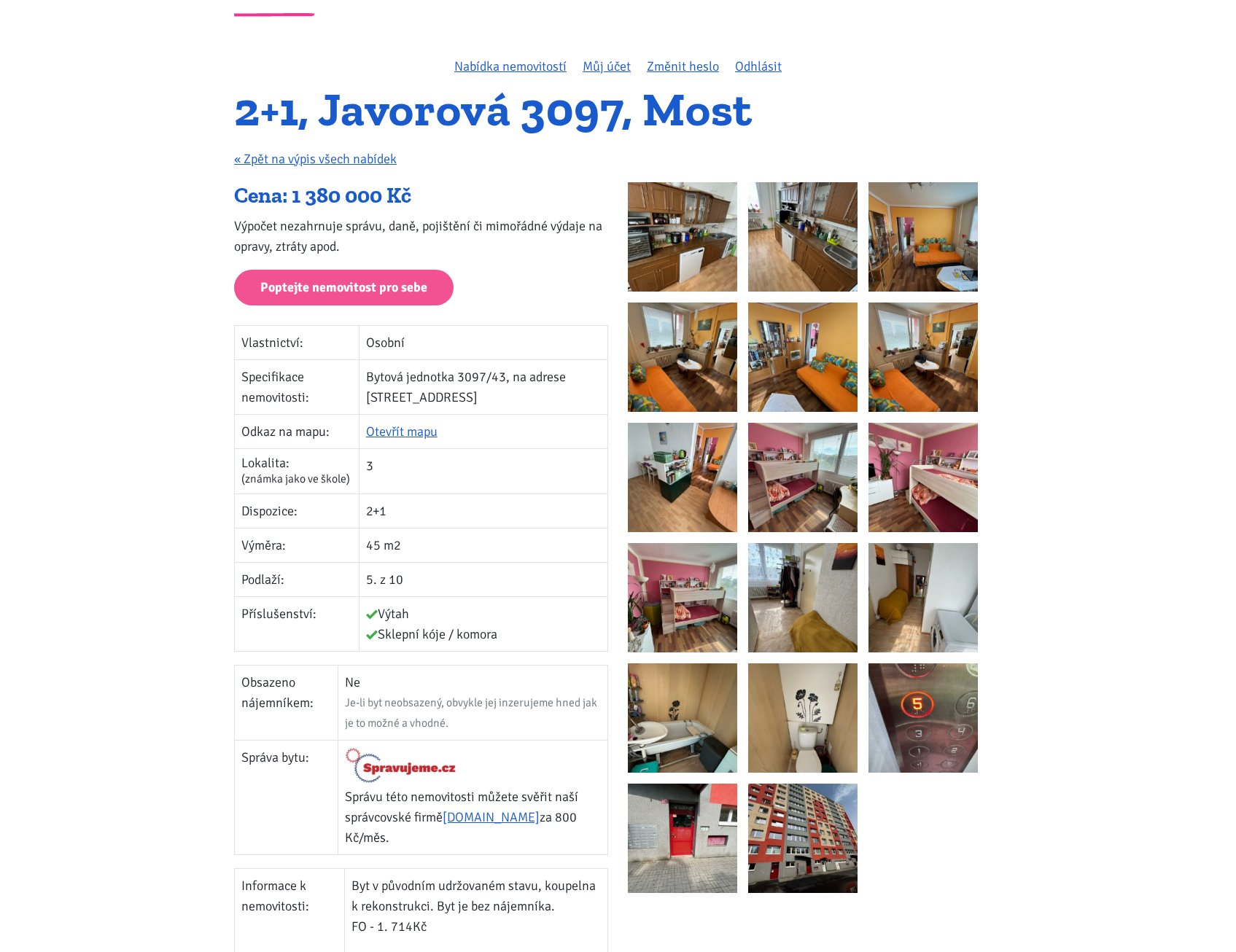  I want to click on div: Cena: 1 380 000 Kč, so click(421, 196).